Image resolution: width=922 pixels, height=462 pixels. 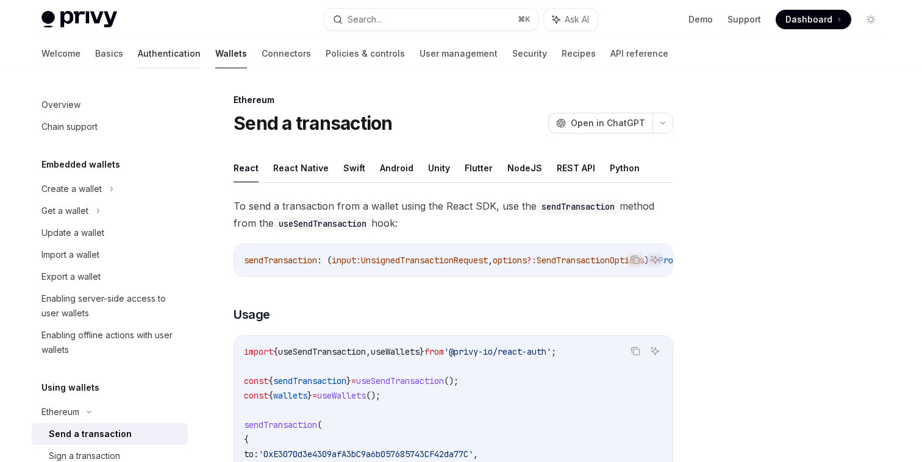 I want to click on span: to:, so click(x=251, y=454).